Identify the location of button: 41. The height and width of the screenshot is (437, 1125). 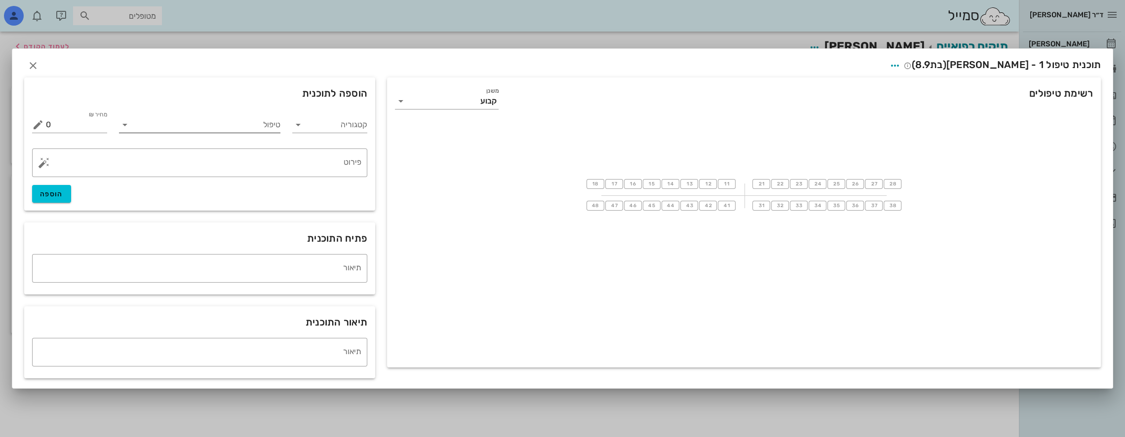
(727, 206).